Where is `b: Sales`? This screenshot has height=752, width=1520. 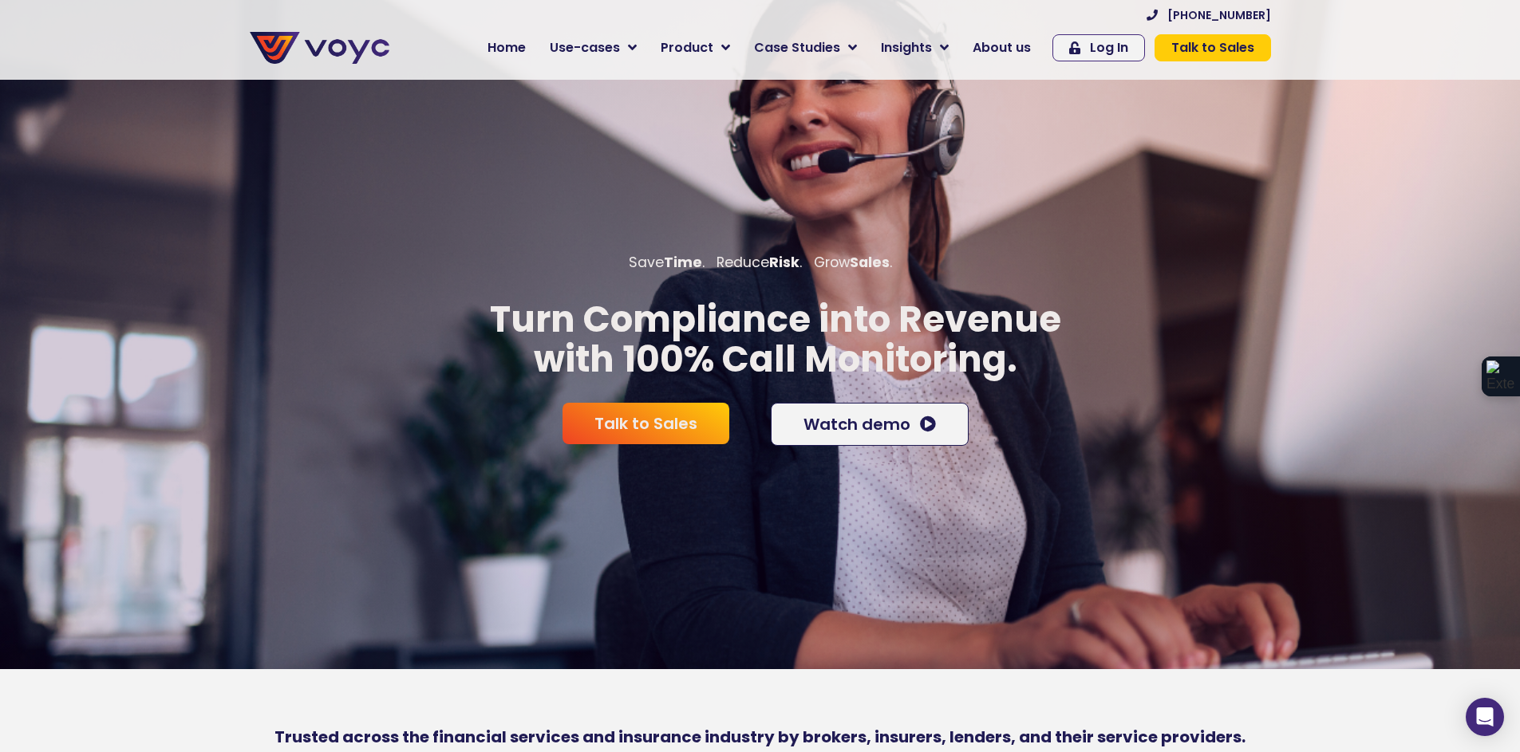 b: Sales is located at coordinates (870, 263).